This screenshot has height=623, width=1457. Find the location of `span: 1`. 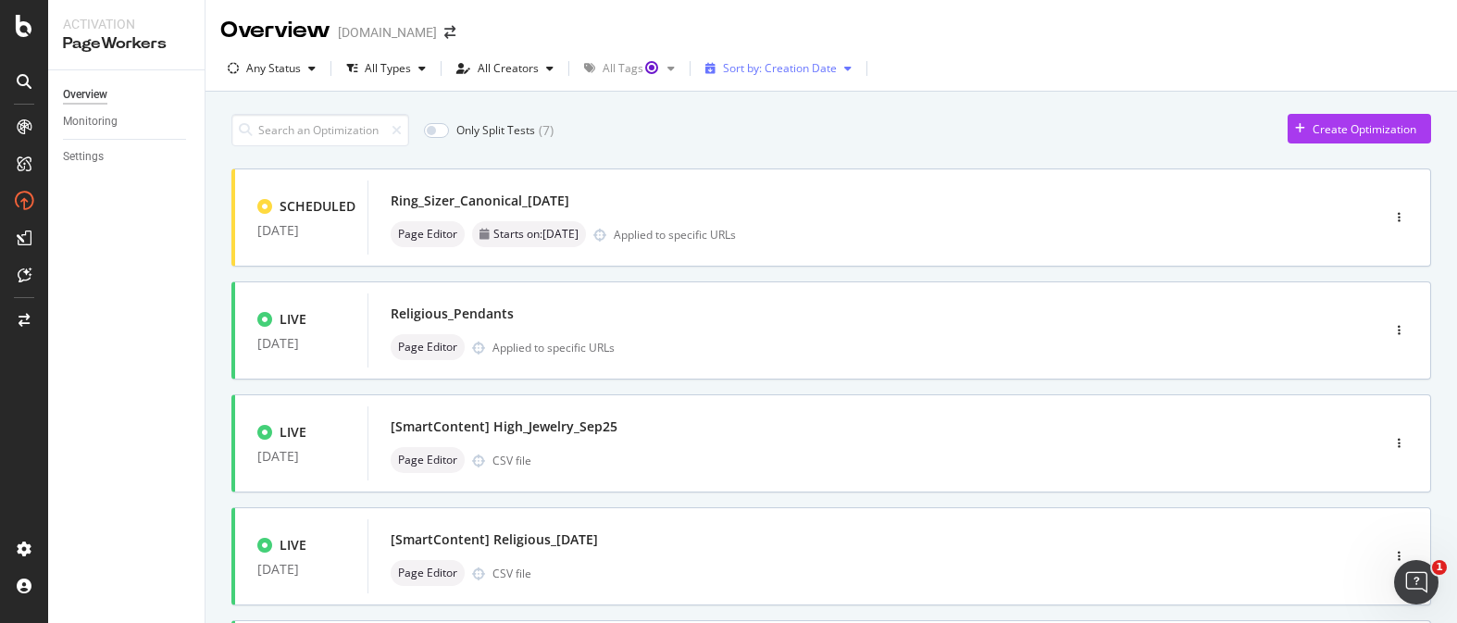

span: 1 is located at coordinates (1439, 567).